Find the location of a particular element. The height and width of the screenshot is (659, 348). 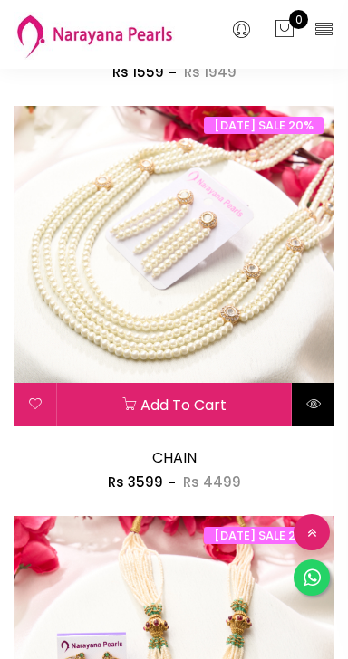

span: Rs 3599 is located at coordinates (135, 482).